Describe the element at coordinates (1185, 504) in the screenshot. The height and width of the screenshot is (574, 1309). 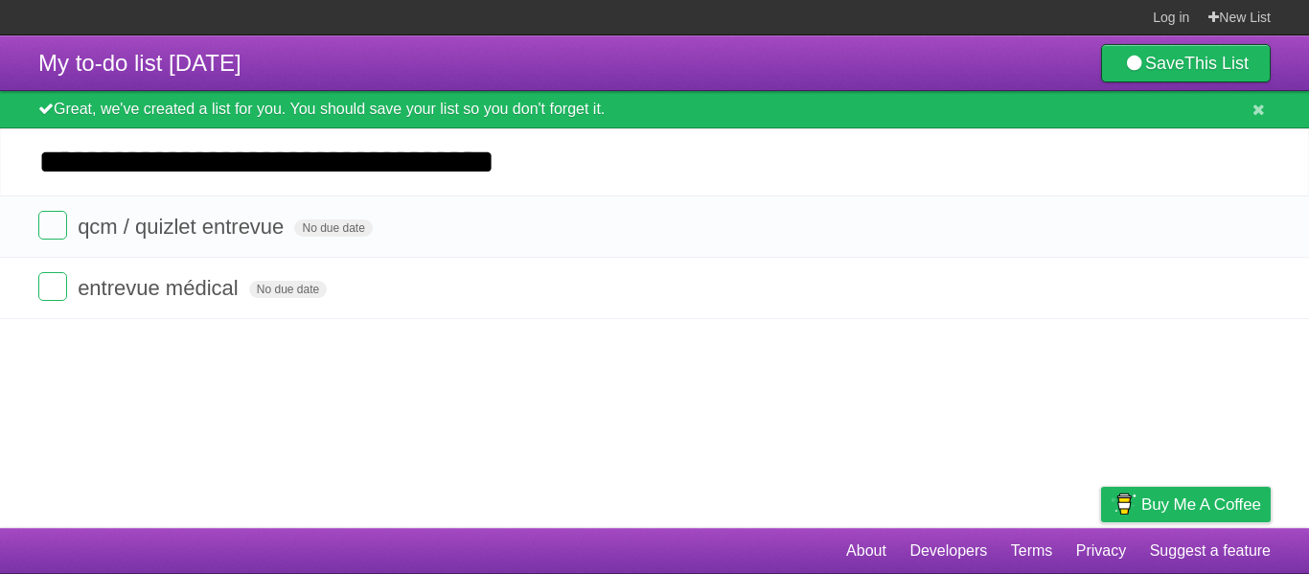
I see `a: Buy me a coffee` at that location.